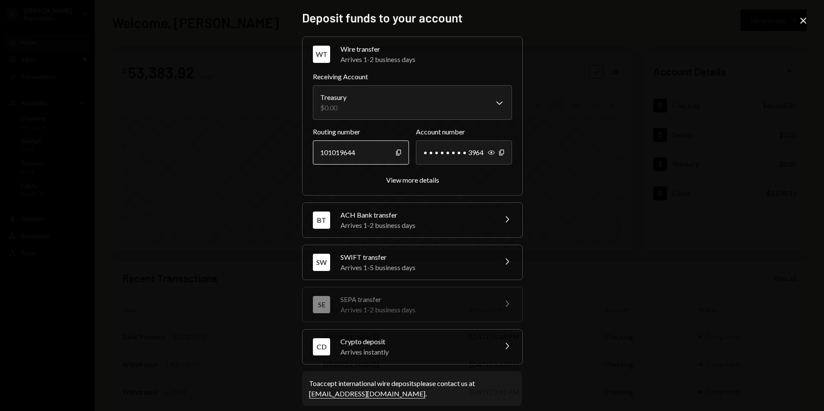 This screenshot has width=824, height=411. What do you see at coordinates (416, 299) in the screenshot?
I see `div: SEPA transfer` at bounding box center [416, 299].